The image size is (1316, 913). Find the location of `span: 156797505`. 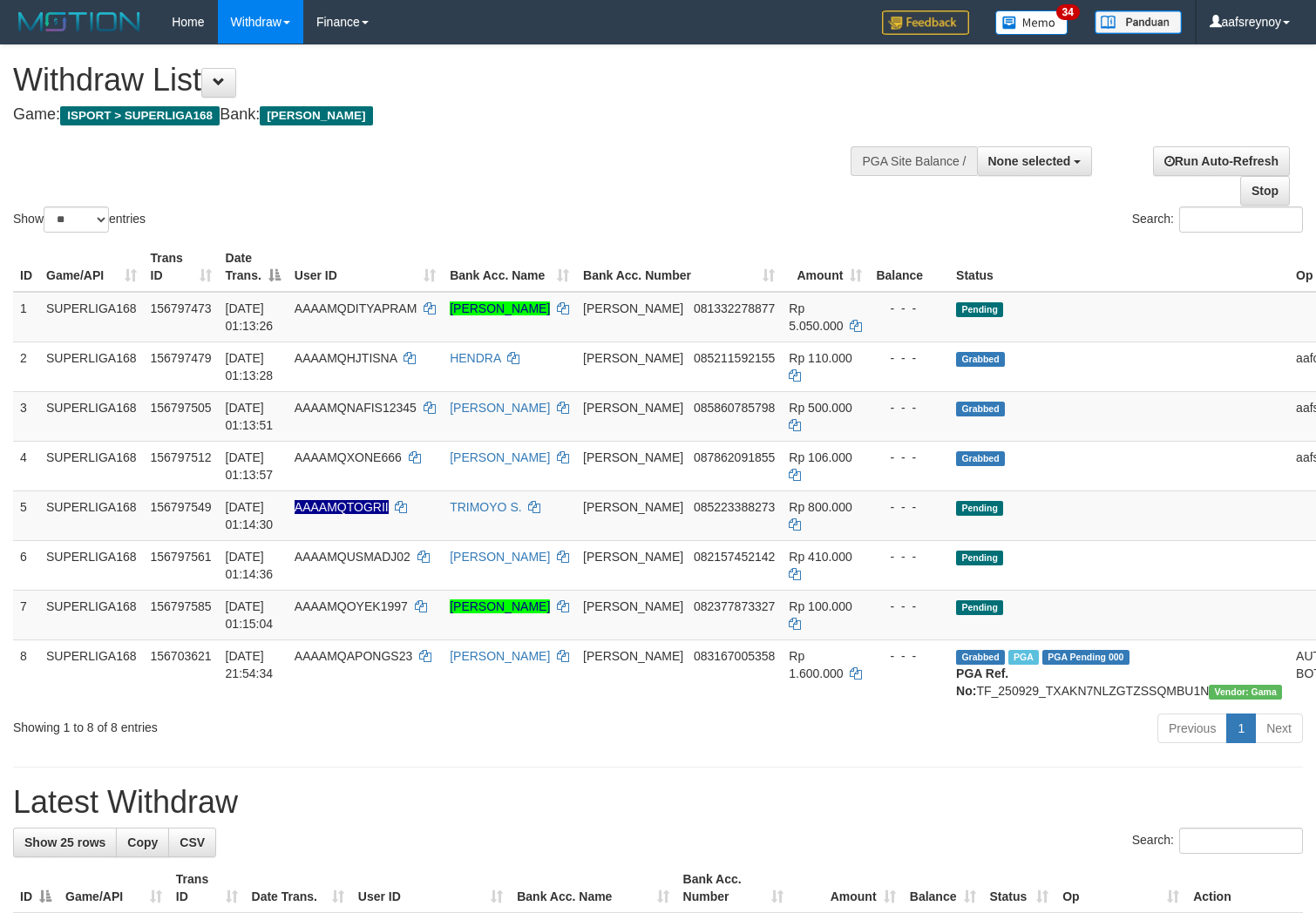

span: 156797505 is located at coordinates (181, 408).